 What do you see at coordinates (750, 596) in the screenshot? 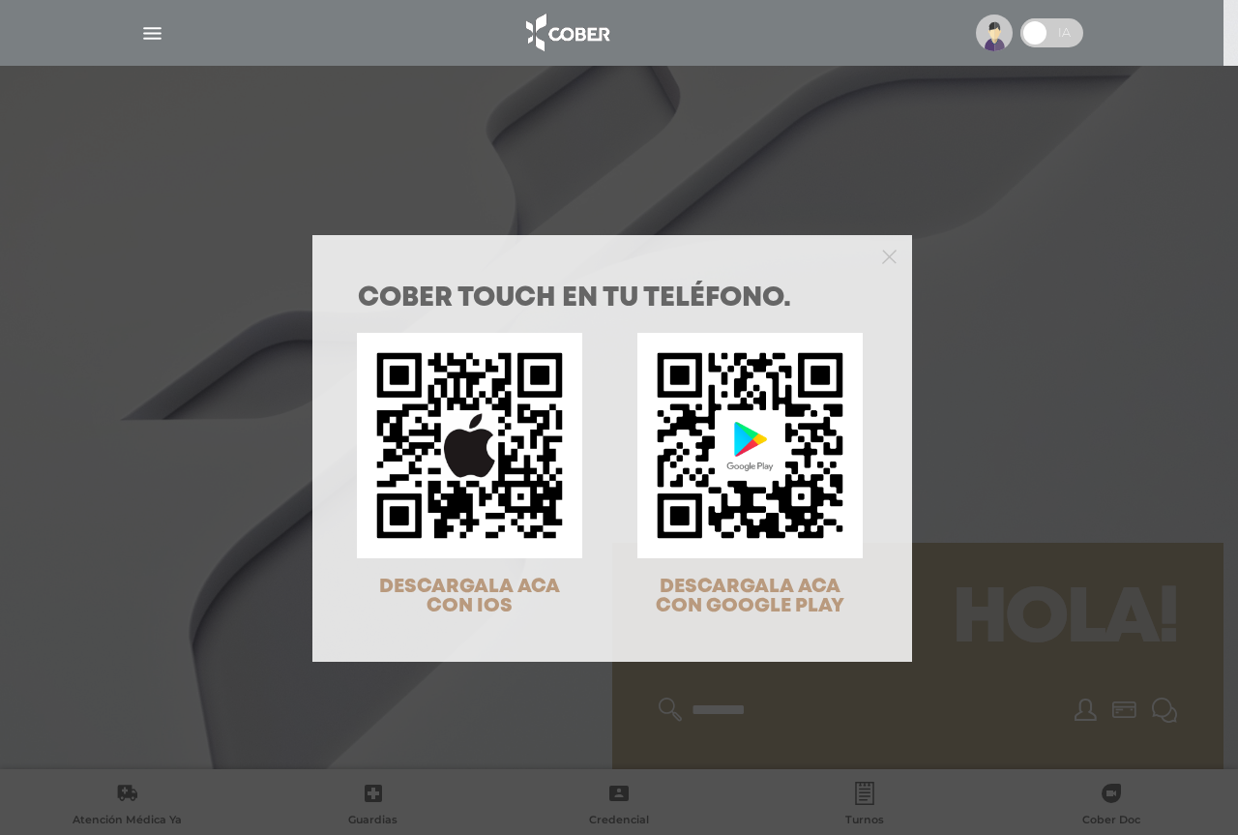
I see `span: DESCARGALA ACA CON GOOGLE PLAY` at bounding box center [750, 596].